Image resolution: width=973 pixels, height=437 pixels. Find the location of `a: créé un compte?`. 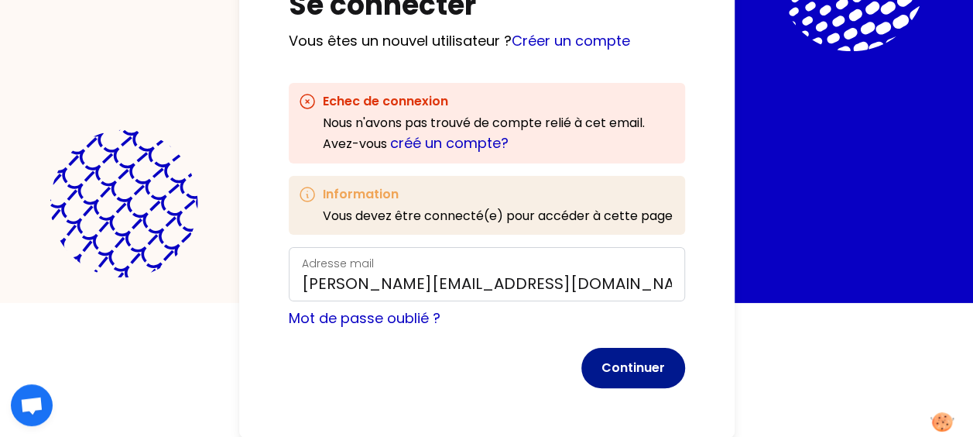

a: créé un compte? is located at coordinates (449, 142).